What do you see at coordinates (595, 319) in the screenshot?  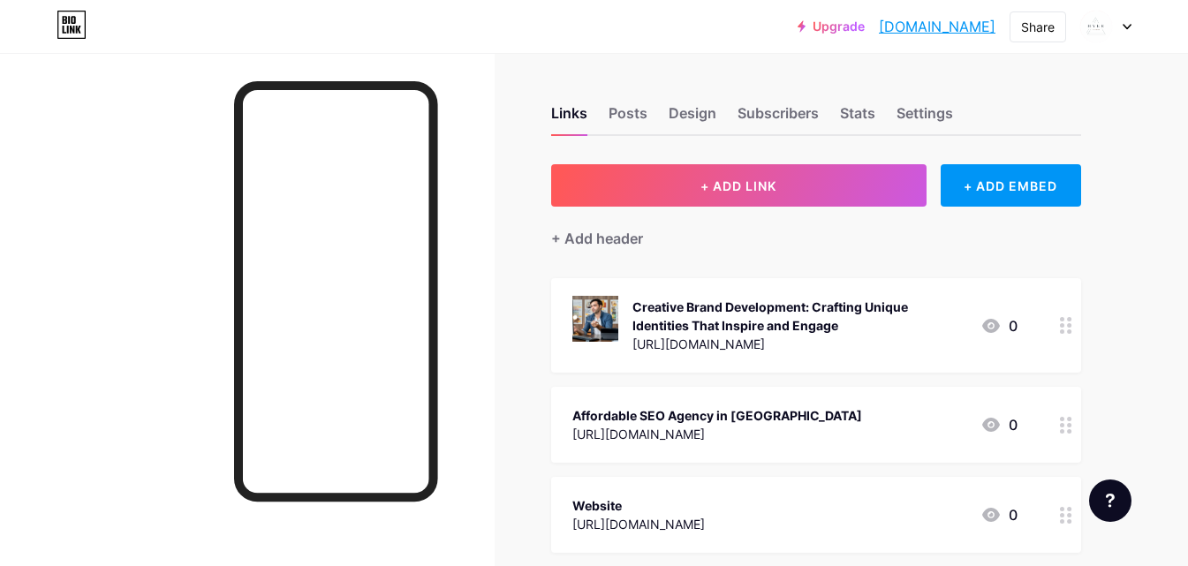 I see `img: Creative Brand Development: Crafting Unique Identities That Inspire and Engage` at bounding box center [595, 319].